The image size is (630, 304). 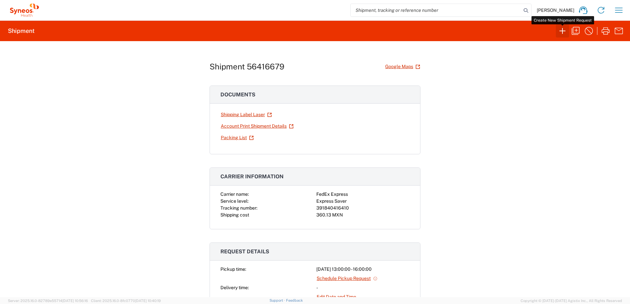 I want to click on span: Service level:, so click(x=234, y=201).